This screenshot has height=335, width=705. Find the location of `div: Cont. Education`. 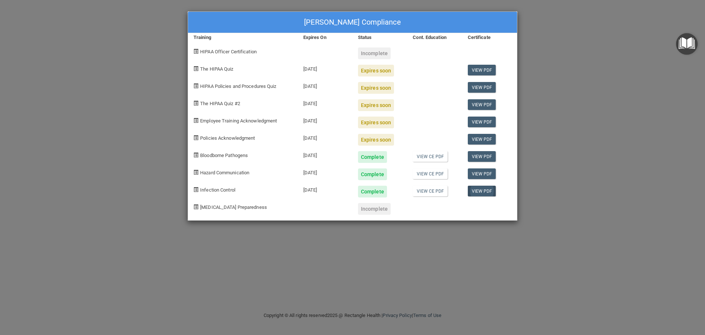

div: Cont. Education is located at coordinates (435, 37).